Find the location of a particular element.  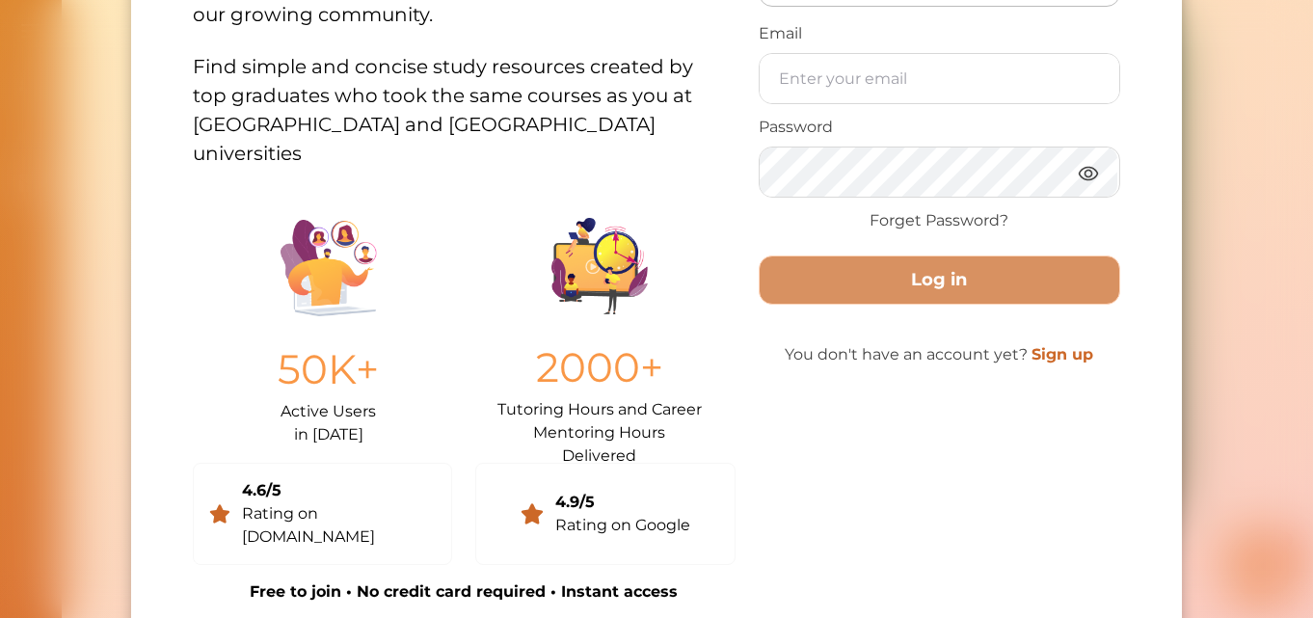

button: Log in is located at coordinates (939, 280).